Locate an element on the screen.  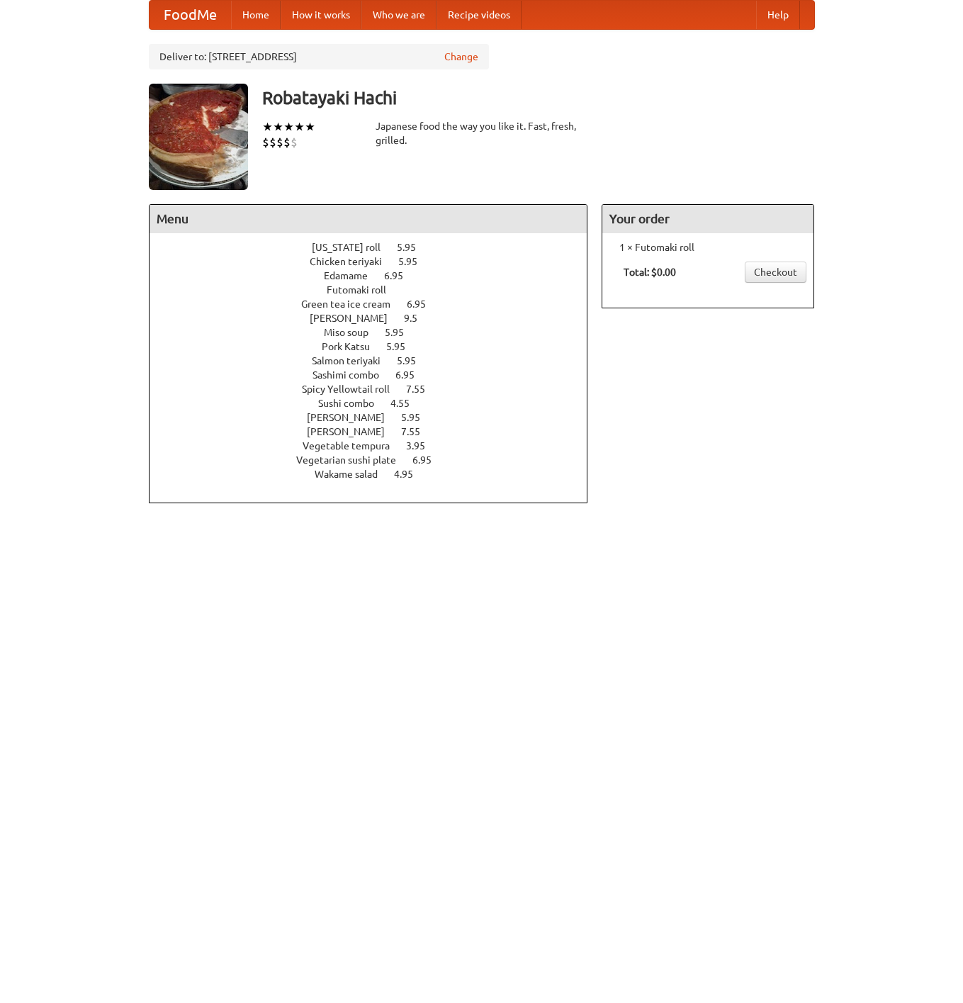
a: How it works is located at coordinates (321, 15).